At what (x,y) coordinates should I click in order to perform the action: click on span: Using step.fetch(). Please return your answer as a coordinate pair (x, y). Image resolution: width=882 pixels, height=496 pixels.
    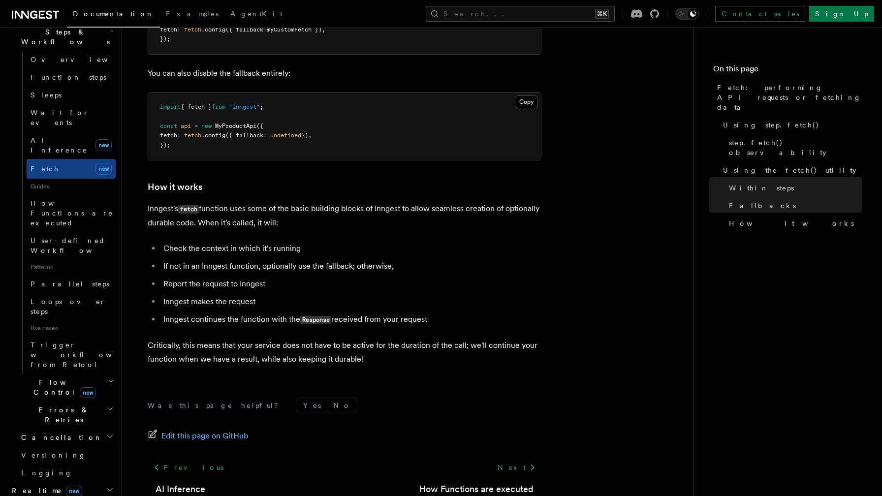
    Looking at the image, I should click on (772, 125).